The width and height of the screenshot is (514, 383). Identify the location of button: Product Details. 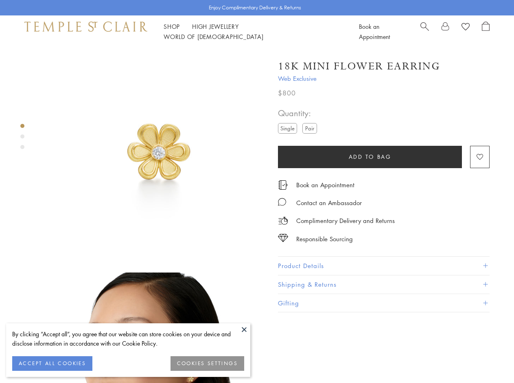
(383, 266).